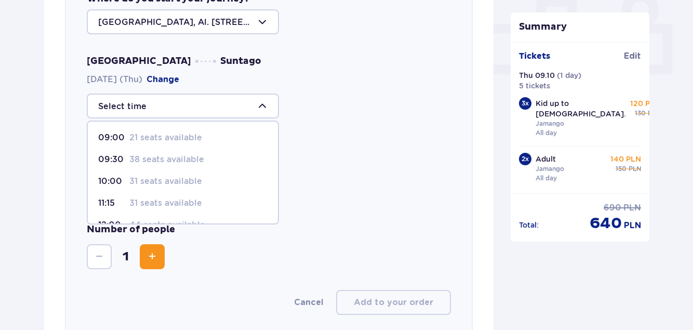 The width and height of the screenshot is (693, 330). I want to click on p: 44 seats available, so click(167, 225).